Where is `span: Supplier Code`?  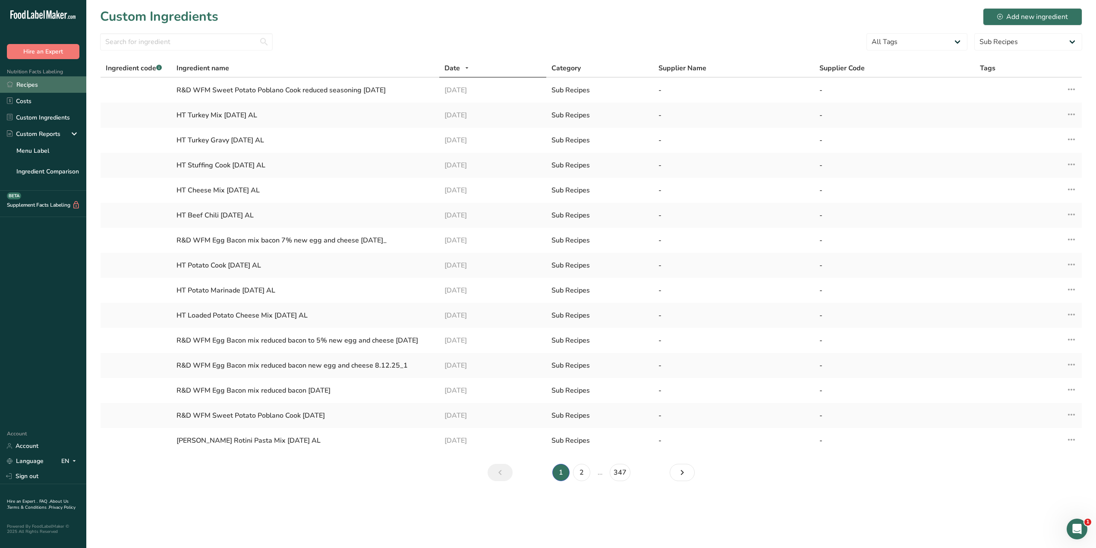 span: Supplier Code is located at coordinates (842, 68).